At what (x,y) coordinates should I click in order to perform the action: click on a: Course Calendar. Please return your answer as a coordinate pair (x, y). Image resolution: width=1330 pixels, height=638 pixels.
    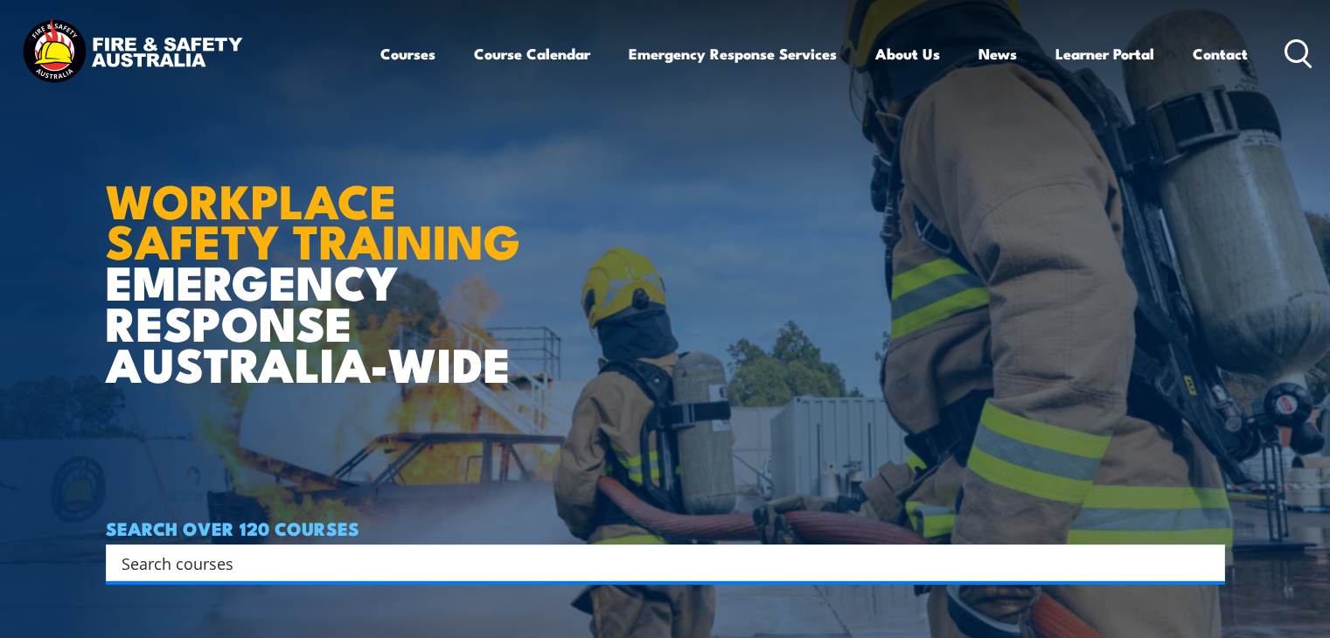
    Looking at the image, I should click on (532, 53).